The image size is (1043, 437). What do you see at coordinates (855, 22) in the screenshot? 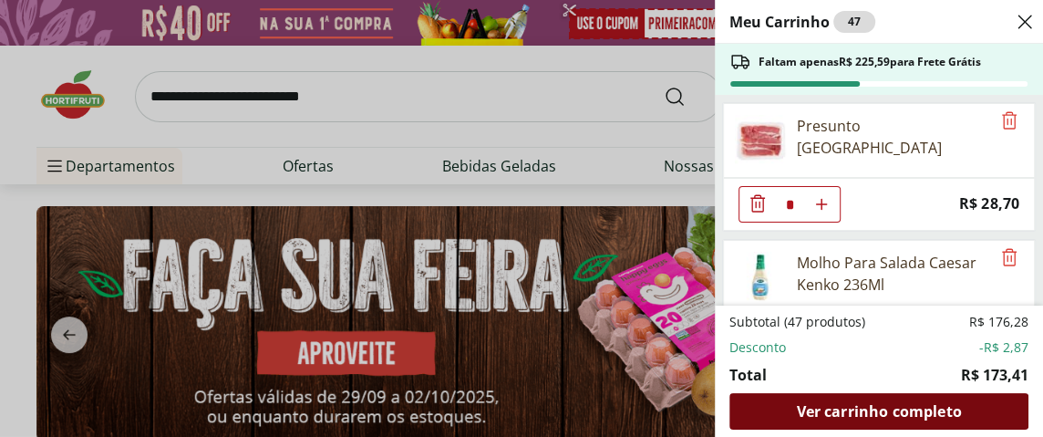
I see `div: 47` at bounding box center [855, 22].